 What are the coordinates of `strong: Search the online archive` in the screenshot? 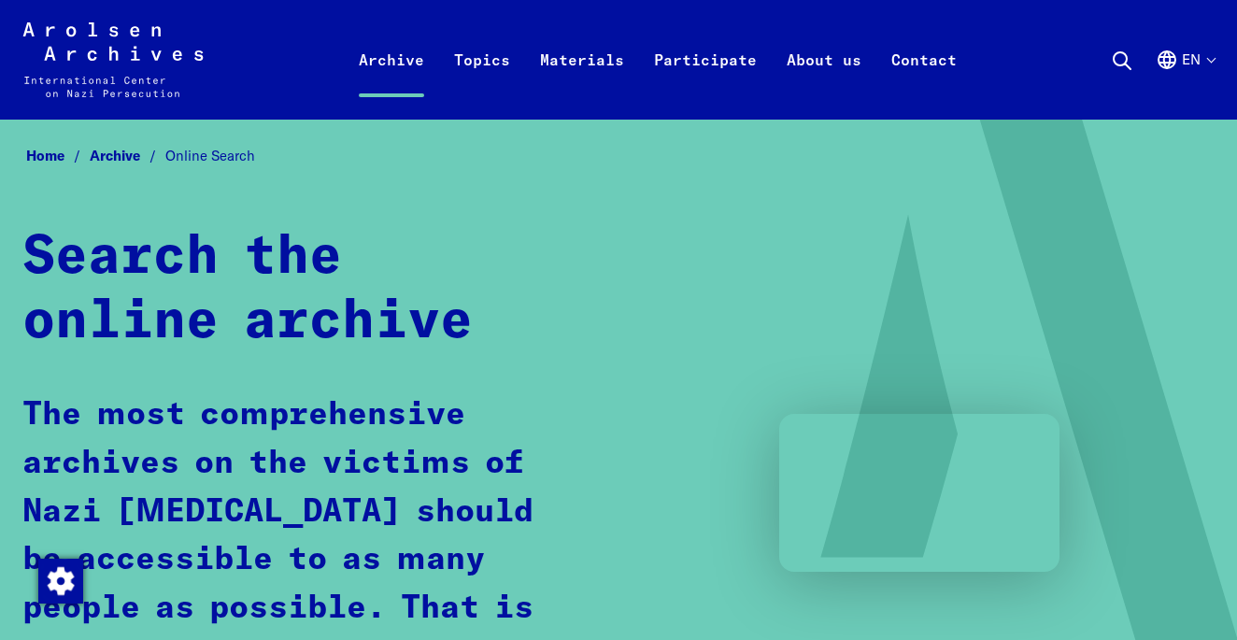 It's located at (248, 290).